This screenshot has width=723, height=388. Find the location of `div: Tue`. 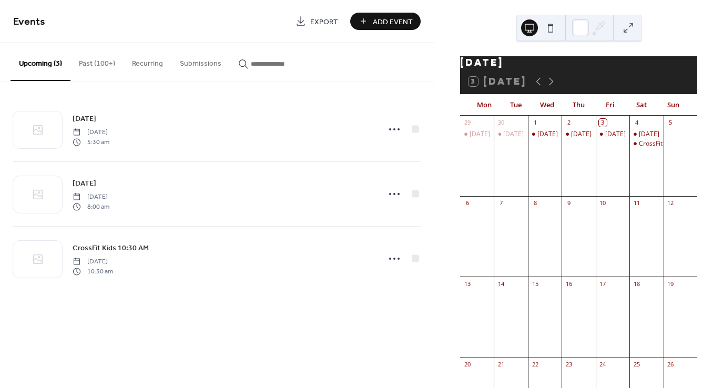

div: Tue is located at coordinates (516, 105).